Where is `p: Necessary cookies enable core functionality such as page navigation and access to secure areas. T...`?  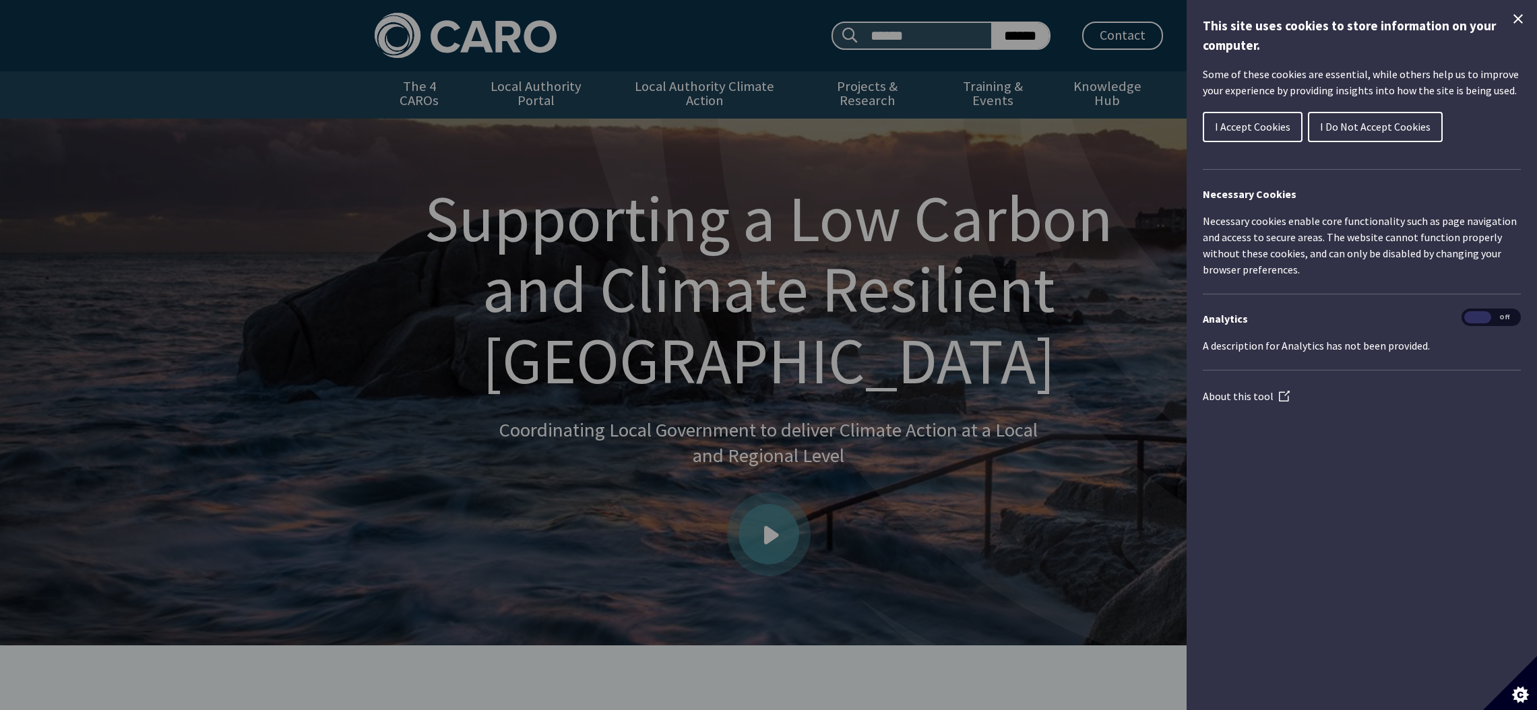 p: Necessary cookies enable core functionality such as page navigation and access to secure areas. T... is located at coordinates (1362, 245).